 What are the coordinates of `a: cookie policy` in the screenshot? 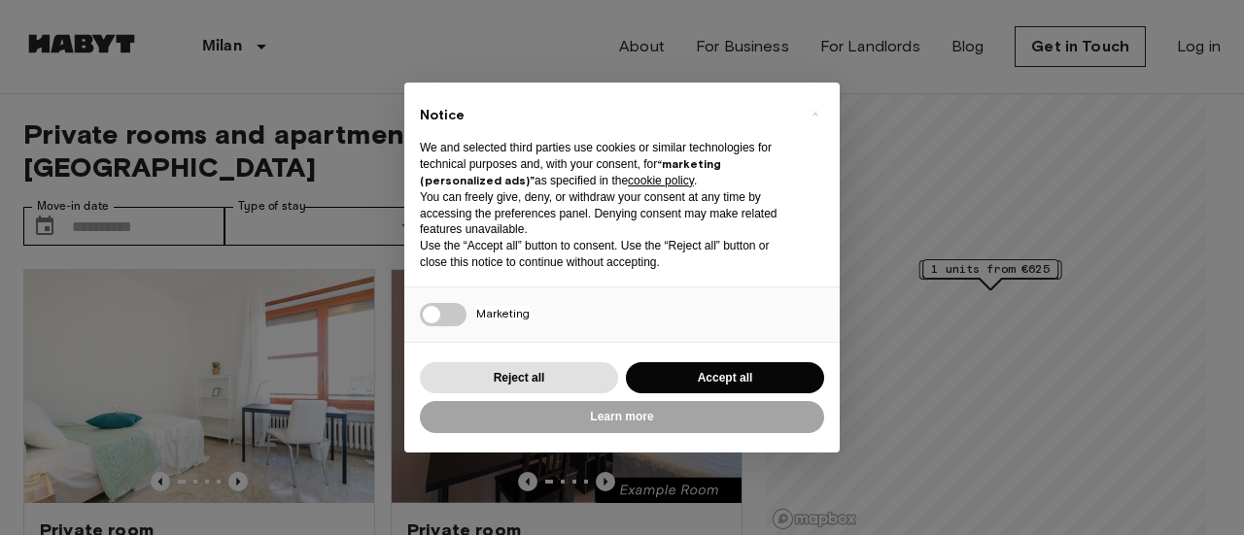 It's located at (661, 181).